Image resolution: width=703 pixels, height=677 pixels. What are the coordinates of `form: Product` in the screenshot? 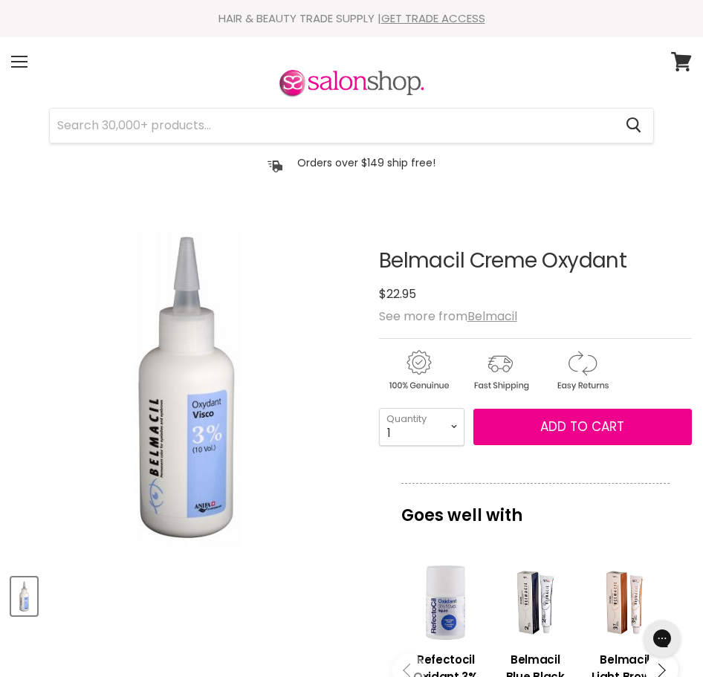 It's located at (352, 126).